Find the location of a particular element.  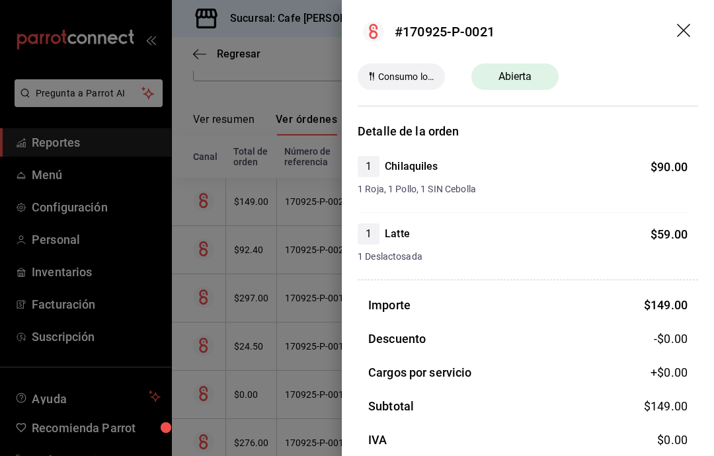

h3: Detalle de la orden is located at coordinates (527, 131).